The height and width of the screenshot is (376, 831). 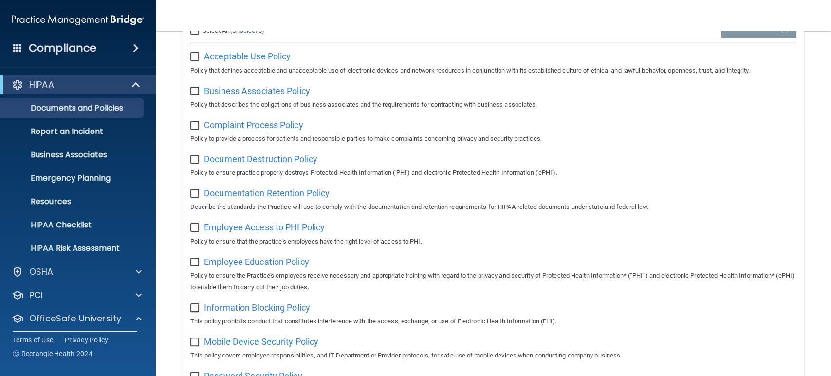 I want to click on p: Resources, so click(x=73, y=201).